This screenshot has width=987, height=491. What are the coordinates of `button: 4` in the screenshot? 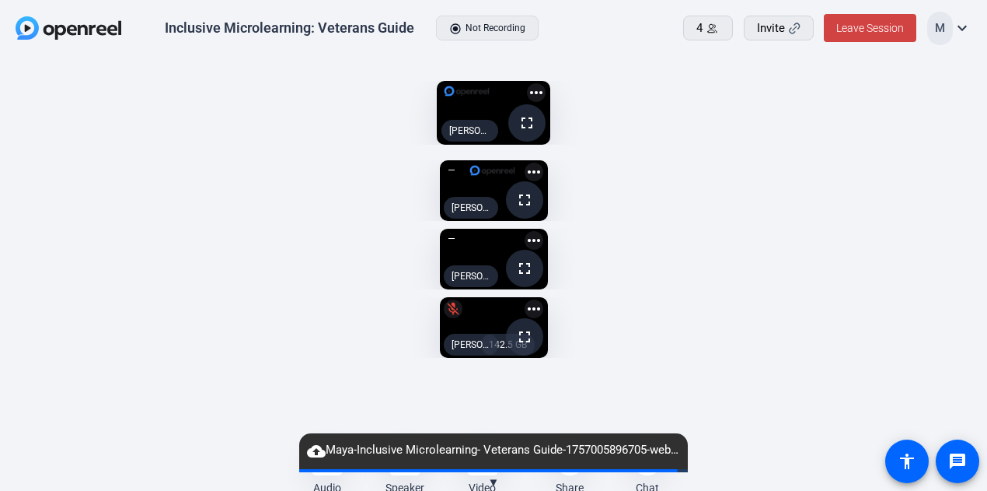 It's located at (708, 28).